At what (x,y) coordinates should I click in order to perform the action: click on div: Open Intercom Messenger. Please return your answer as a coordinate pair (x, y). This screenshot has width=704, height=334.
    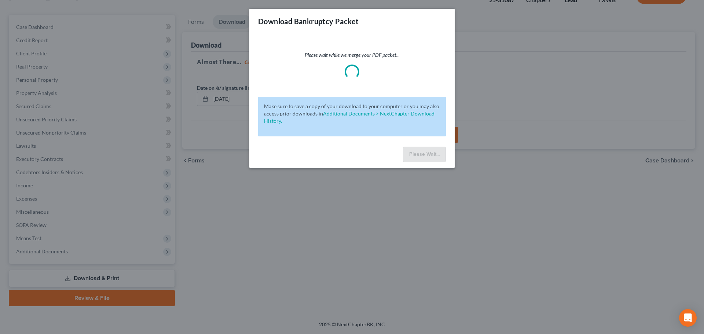
    Looking at the image, I should click on (688, 318).